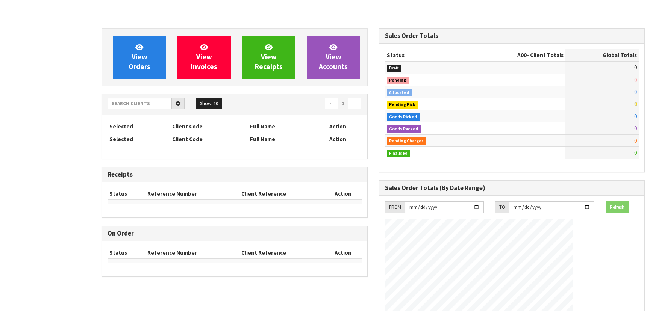  I want to click on a: ViewReceipts, so click(269, 57).